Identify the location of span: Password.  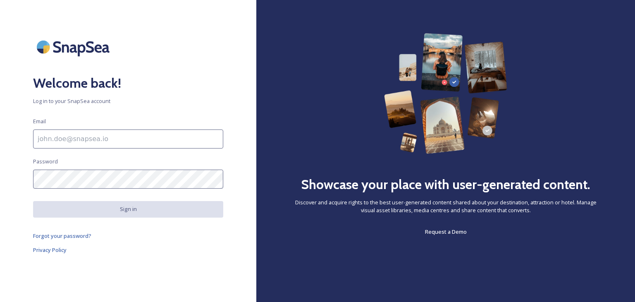
(45, 161).